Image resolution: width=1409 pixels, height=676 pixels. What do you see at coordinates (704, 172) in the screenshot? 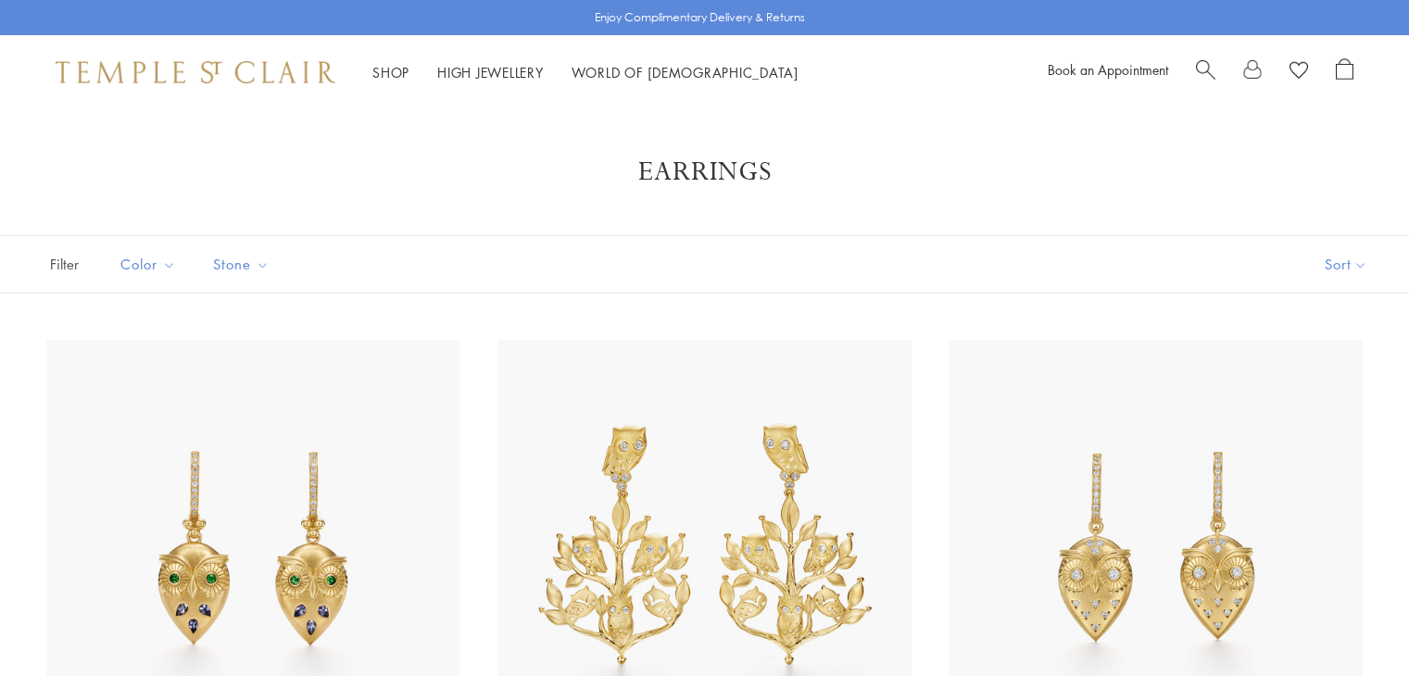
I see `h1: Earrings` at bounding box center [704, 172].